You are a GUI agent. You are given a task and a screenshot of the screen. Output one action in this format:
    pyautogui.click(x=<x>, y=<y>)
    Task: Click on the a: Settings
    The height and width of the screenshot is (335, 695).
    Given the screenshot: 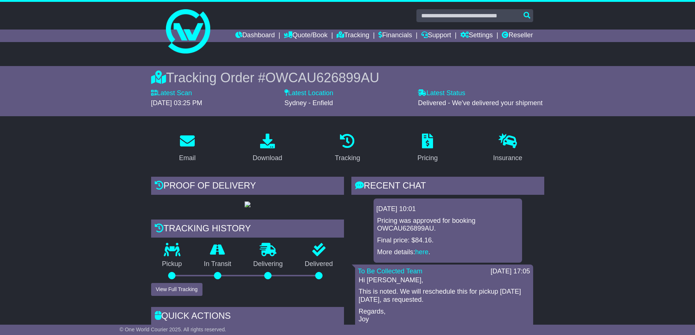 What is the action you would take?
    pyautogui.click(x=476, y=36)
    